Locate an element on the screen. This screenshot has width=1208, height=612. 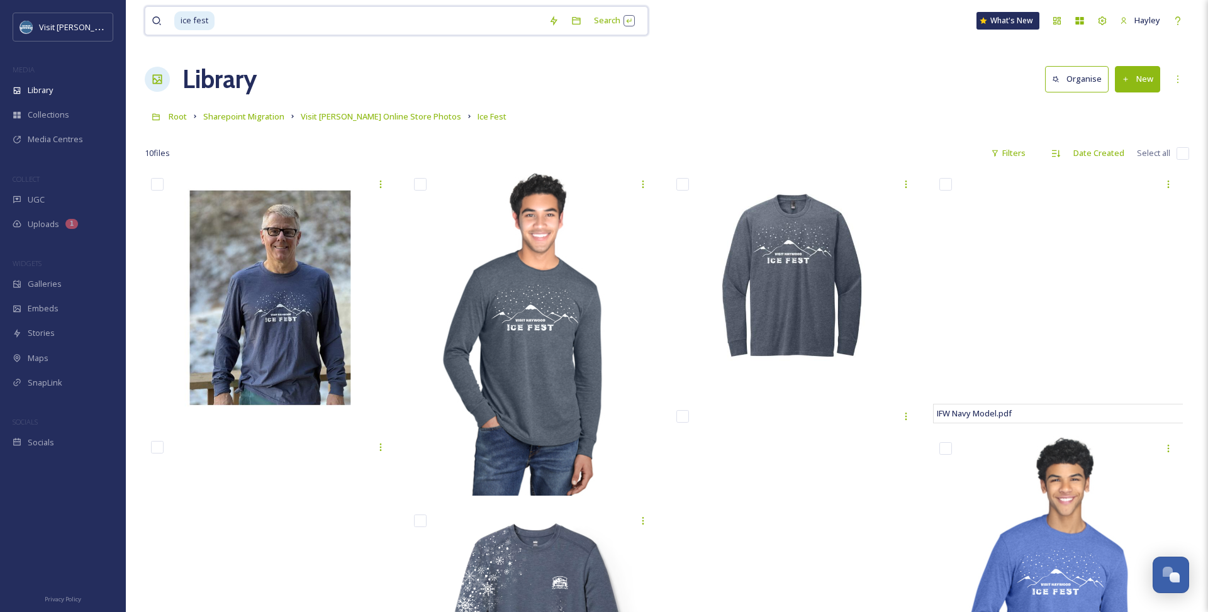
a: Organise is located at coordinates (1076, 79).